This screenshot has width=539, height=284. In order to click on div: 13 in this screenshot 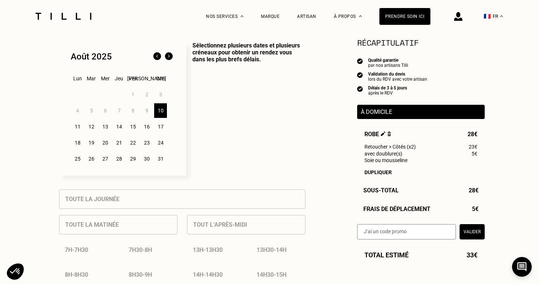, I will do `click(105, 127)`.